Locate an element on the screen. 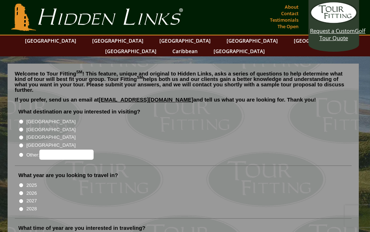 The image size is (370, 232). label: 2028 is located at coordinates (31, 209).